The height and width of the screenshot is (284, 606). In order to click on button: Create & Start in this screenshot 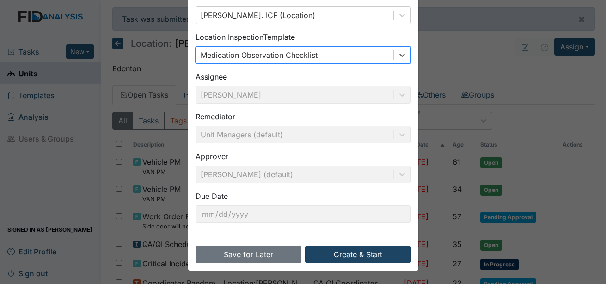, I will do `click(358, 254)`.